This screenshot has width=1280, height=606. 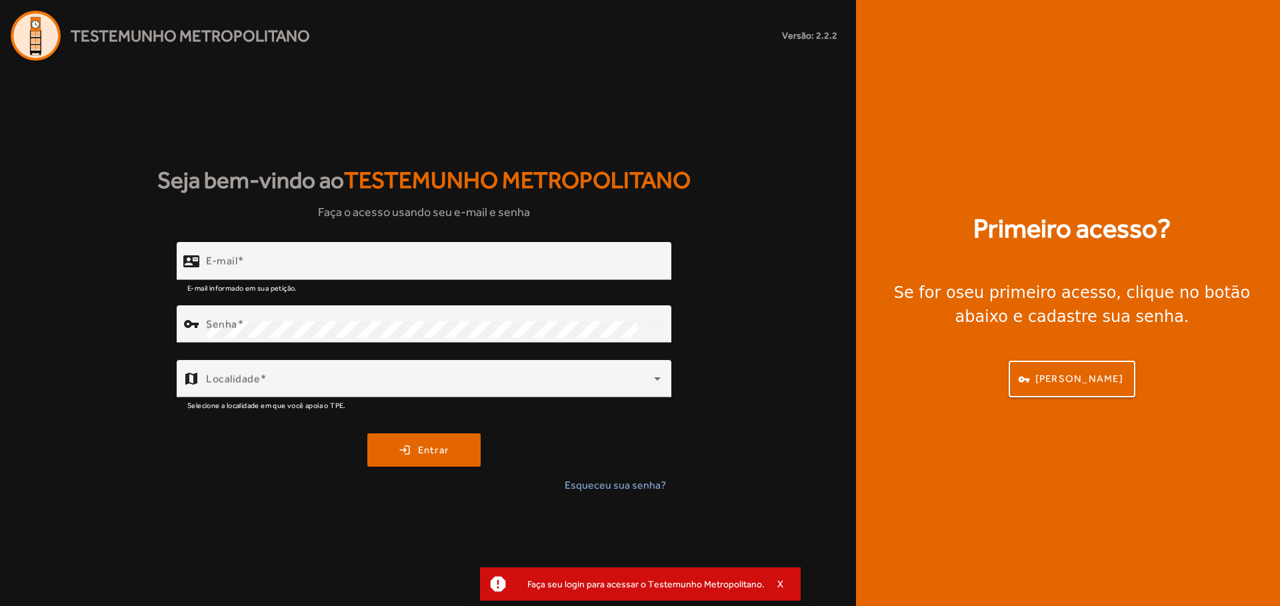 I want to click on button: Entrar, so click(x=424, y=450).